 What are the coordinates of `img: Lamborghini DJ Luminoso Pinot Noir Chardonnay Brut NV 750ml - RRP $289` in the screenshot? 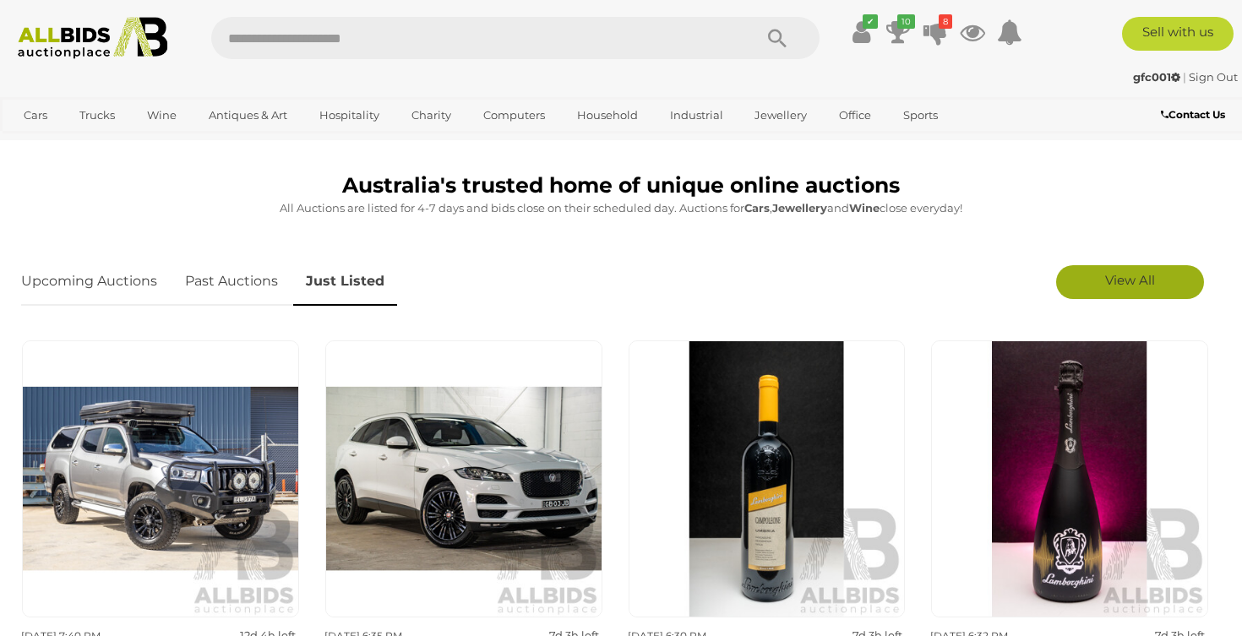 It's located at (1070, 479).